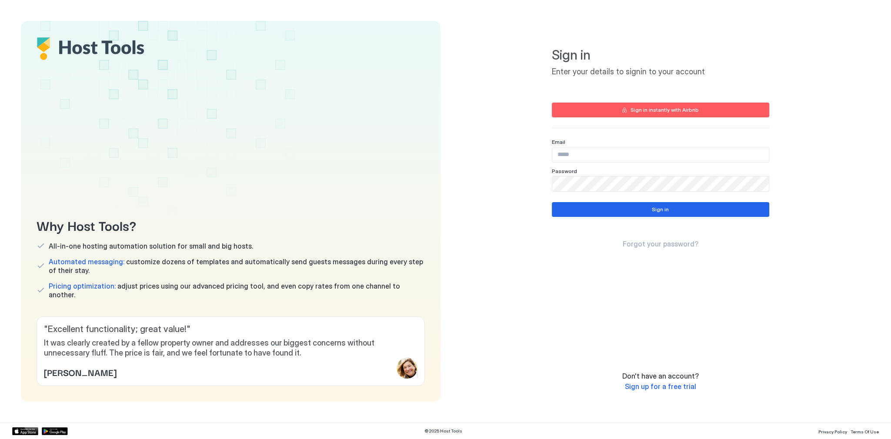  Describe the element at coordinates (55, 431) in the screenshot. I see `div: Google Play Store` at that location.